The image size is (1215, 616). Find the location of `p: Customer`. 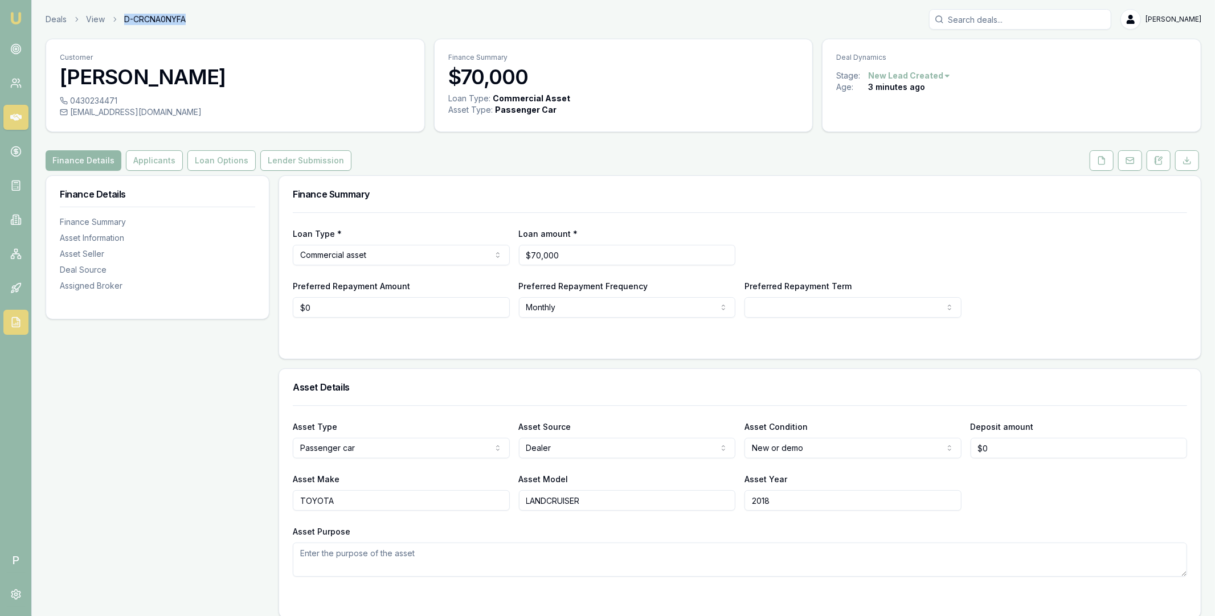

p: Customer is located at coordinates (235, 58).